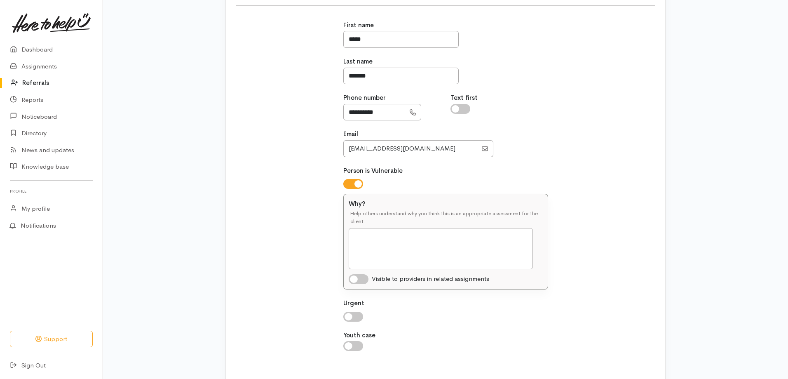 This screenshot has width=788, height=379. I want to click on label: Phone number, so click(364, 98).